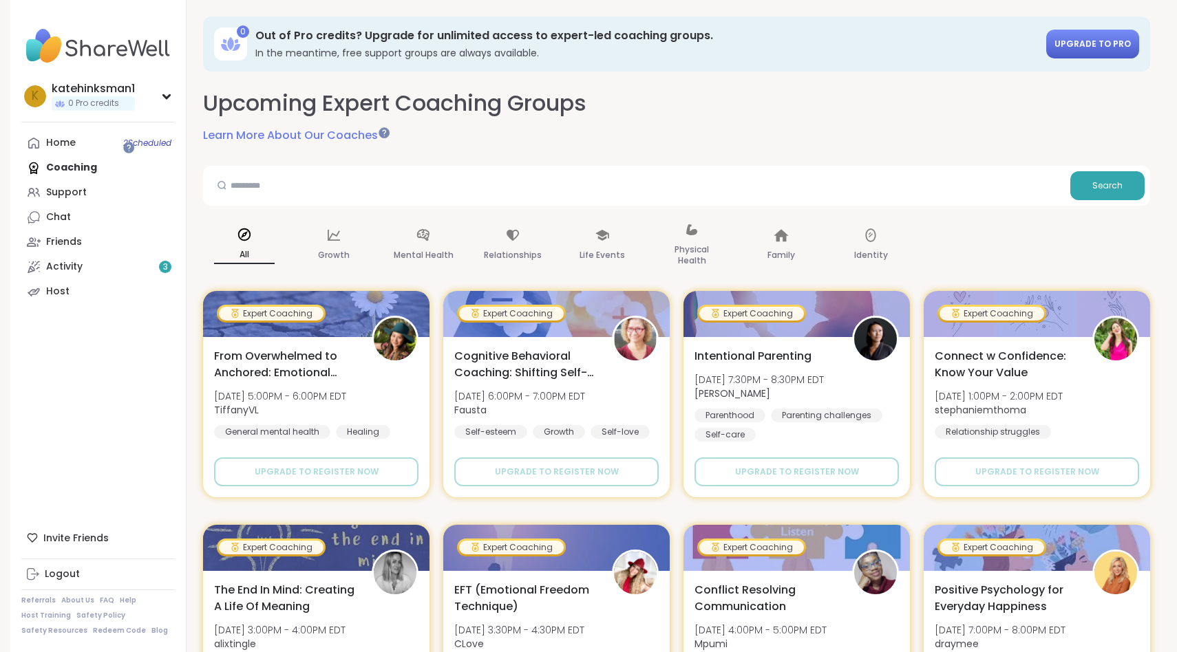 The width and height of the screenshot is (1177, 652). What do you see at coordinates (470, 410) in the screenshot?
I see `b: Fausta` at bounding box center [470, 410].